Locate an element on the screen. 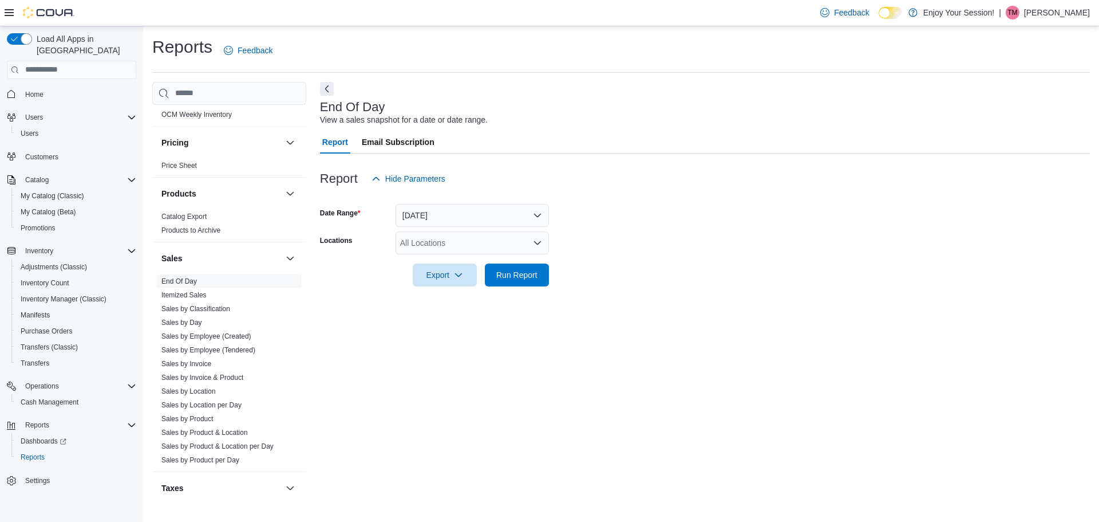  button: Purchase Orders is located at coordinates (76, 331).